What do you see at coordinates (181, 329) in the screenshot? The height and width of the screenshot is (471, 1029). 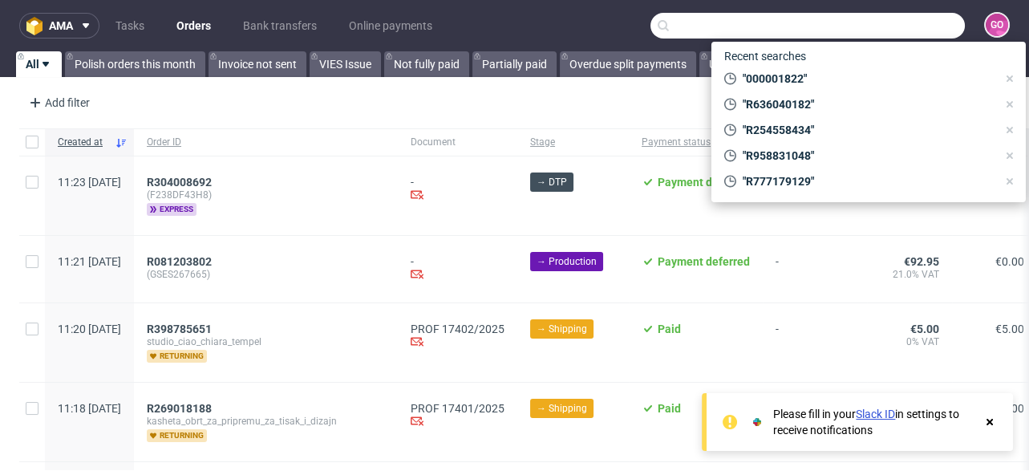 I see `a: R398785651` at bounding box center [181, 329].